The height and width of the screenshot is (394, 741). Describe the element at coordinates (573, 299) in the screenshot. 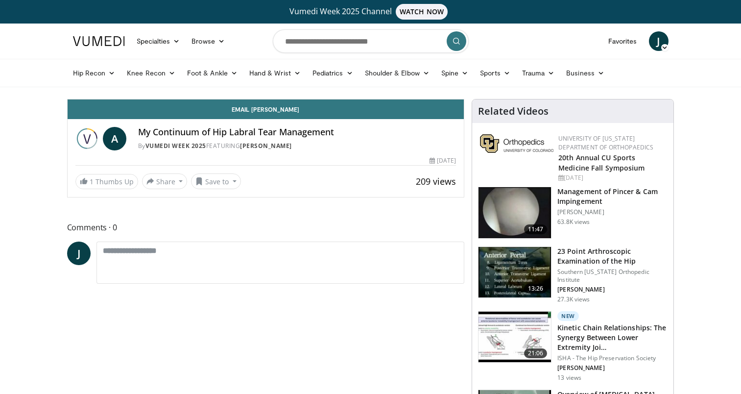

I see `p: 27.3K views` at that location.